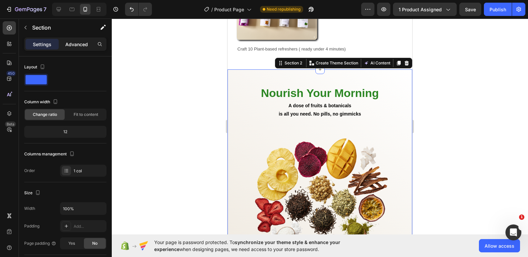 This screenshot has height=257, width=528. I want to click on span: Save, so click(470, 9).